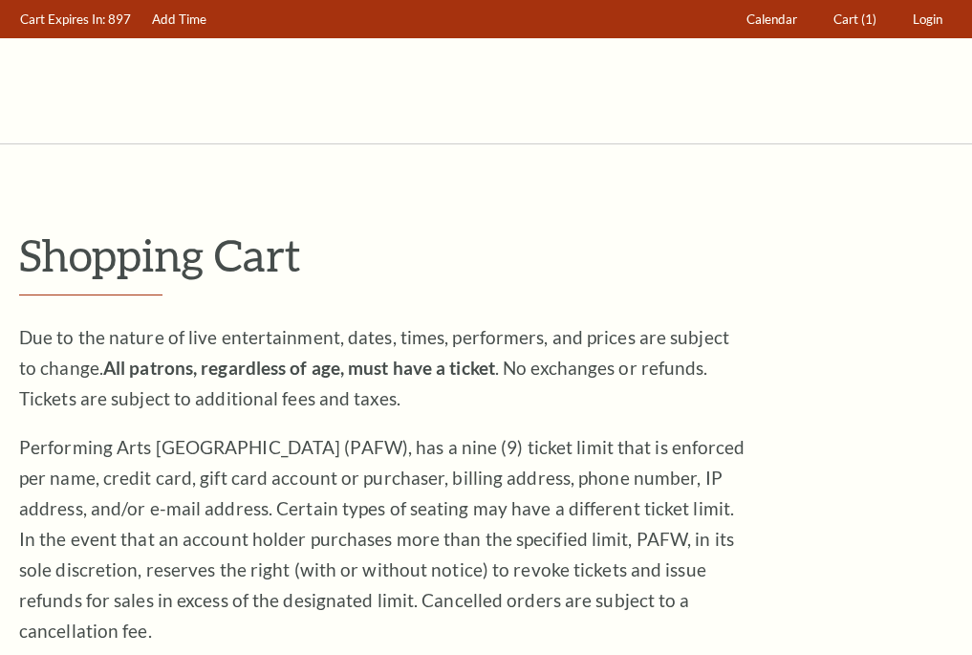 Image resolution: width=972 pixels, height=655 pixels. What do you see at coordinates (62, 19) in the screenshot?
I see `span: Cart Expires In:` at bounding box center [62, 19].